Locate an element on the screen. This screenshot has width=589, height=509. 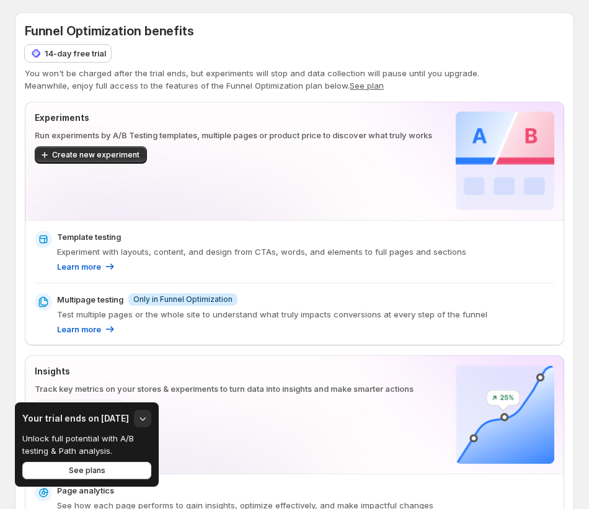
p: Track key metrics on your stores & experiments to turn data into insights and make smarter actions is located at coordinates (243, 389).